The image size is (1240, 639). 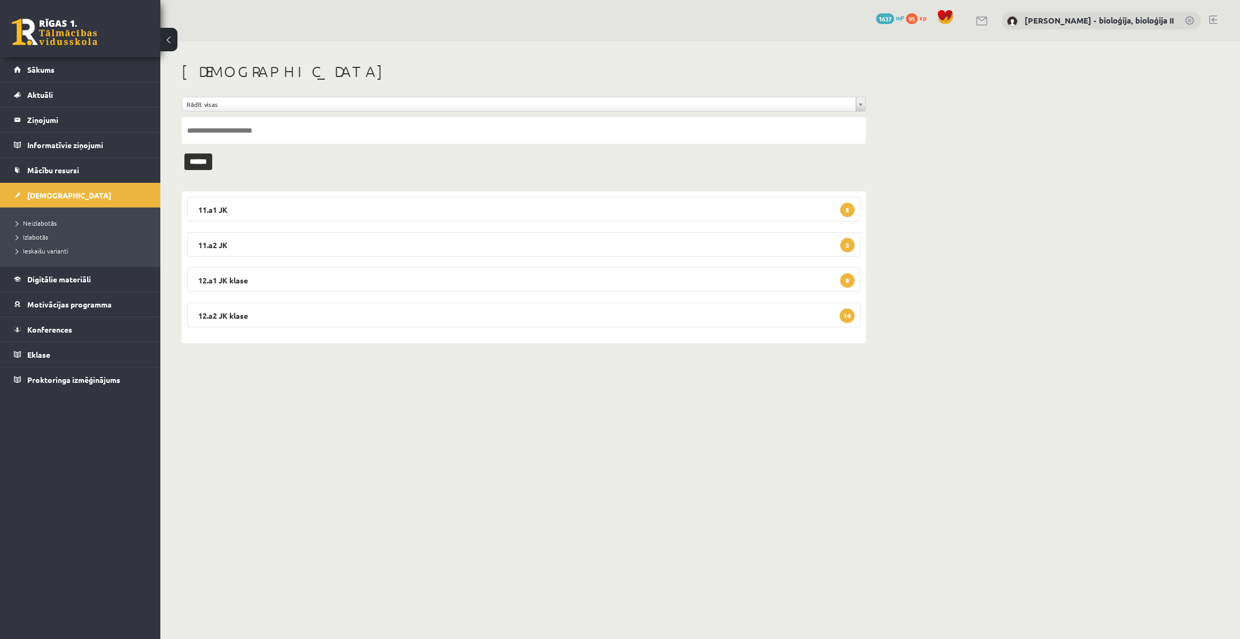 I want to click on legend: 11.a1 JK, so click(x=524, y=209).